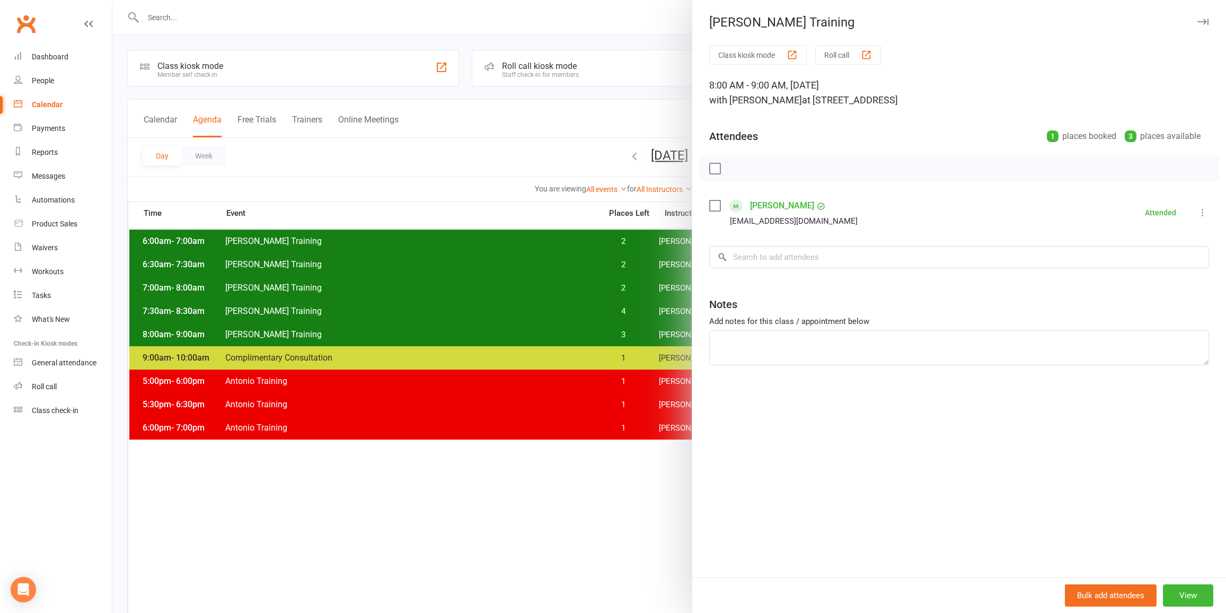  What do you see at coordinates (47, 104) in the screenshot?
I see `div: Calendar` at bounding box center [47, 104].